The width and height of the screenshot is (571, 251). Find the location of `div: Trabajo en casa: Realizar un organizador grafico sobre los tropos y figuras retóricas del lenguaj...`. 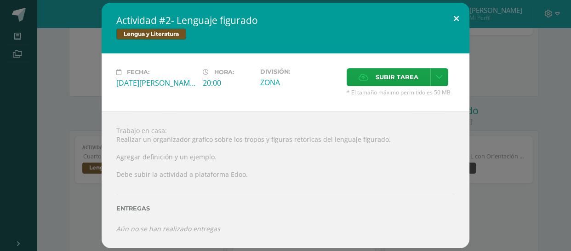

div: Trabajo en casa: Realizar un organizador grafico sobre los tropos y figuras retóricas del lenguaj... is located at coordinates (285, 179).